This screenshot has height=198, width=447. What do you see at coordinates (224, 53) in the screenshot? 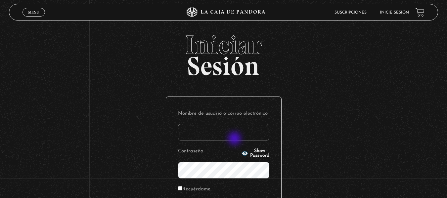
I see `h2: Sesión` at bounding box center [224, 53].